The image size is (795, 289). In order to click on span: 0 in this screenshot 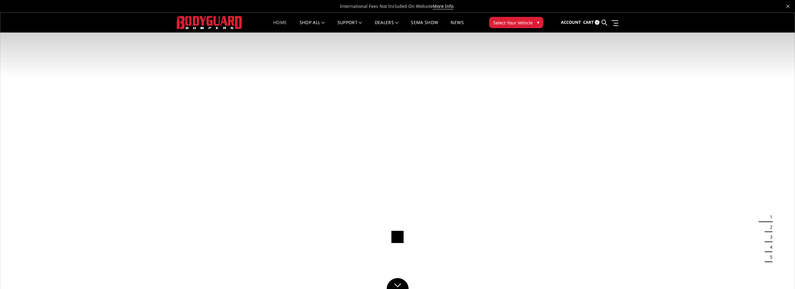, I will do `click(597, 22)`.